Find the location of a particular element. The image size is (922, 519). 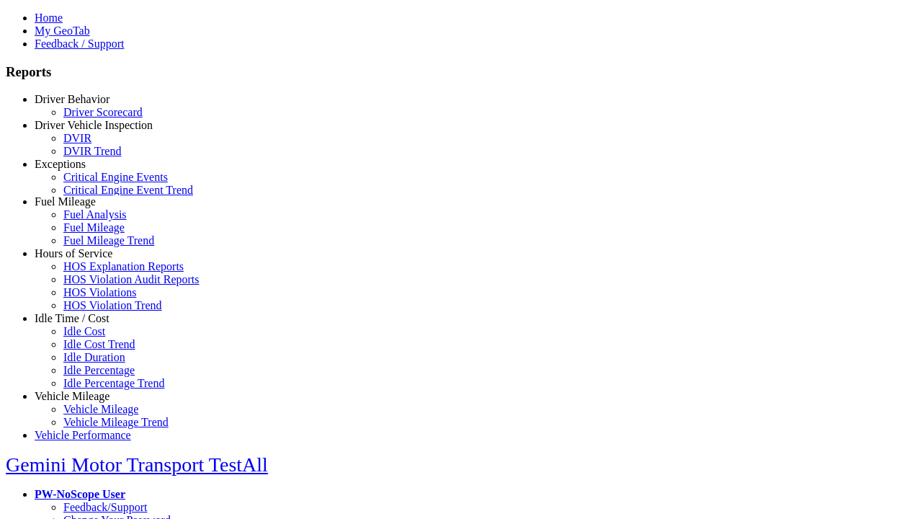

a: Vehicle Mileage Trend is located at coordinates (116, 421).